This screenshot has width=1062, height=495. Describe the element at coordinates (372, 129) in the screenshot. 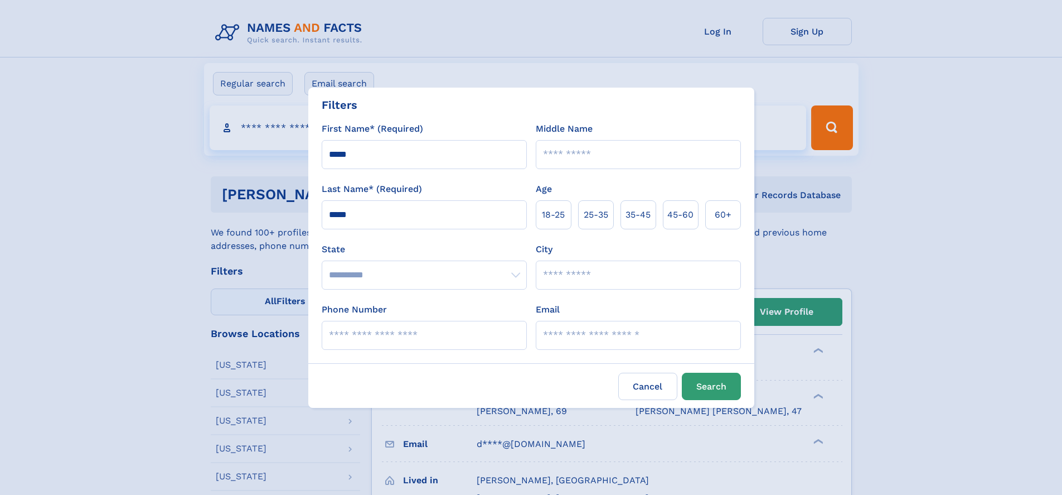

I see `label: First Name* (Required)` at that location.